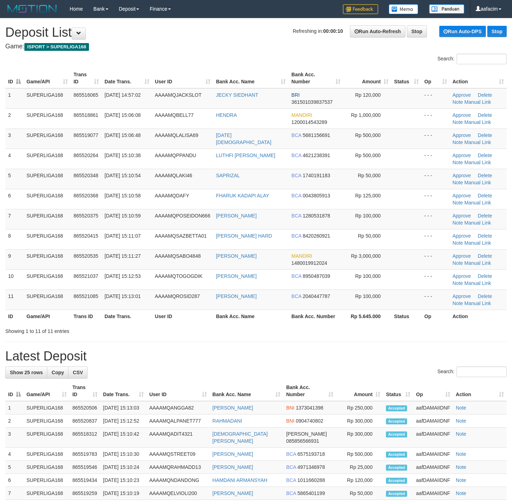  What do you see at coordinates (178, 296) in the screenshot?
I see `span: AAAAMQROSID287` at bounding box center [178, 296].